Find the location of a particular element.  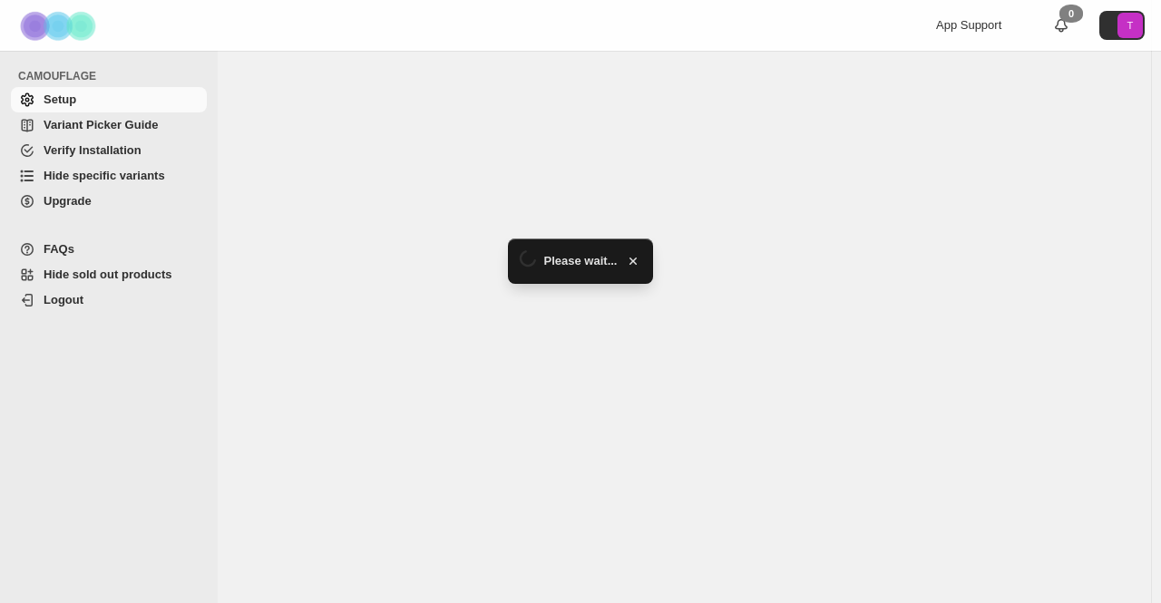

a: FAQs is located at coordinates (109, 249).